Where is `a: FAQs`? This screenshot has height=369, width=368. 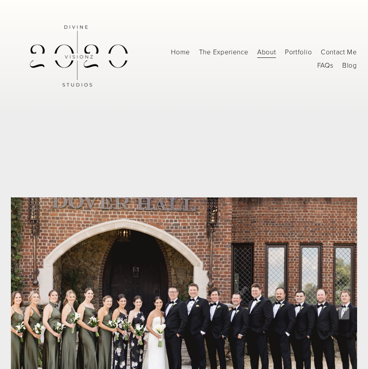
a: FAQs is located at coordinates (326, 65).